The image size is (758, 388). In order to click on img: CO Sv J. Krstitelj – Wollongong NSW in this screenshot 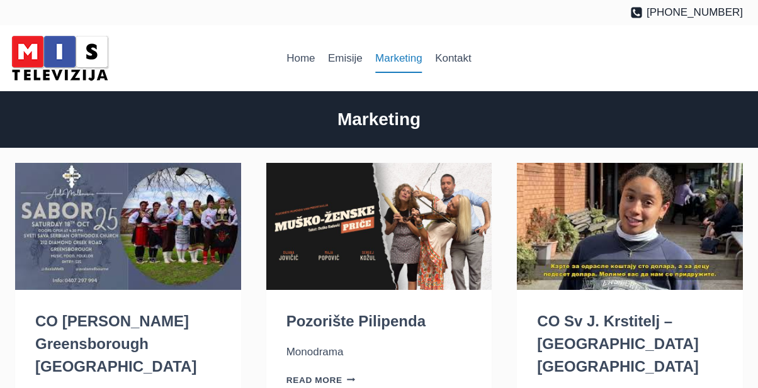, I will do `click(630, 227)`.